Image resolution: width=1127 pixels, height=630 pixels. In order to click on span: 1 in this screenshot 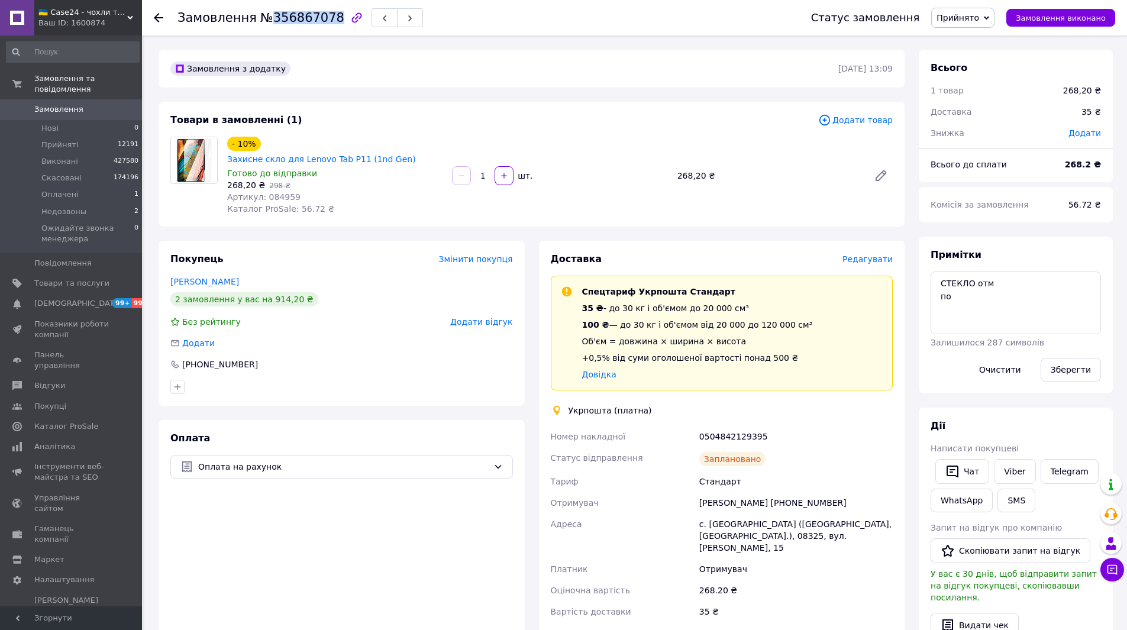, I will do `click(136, 195)`.